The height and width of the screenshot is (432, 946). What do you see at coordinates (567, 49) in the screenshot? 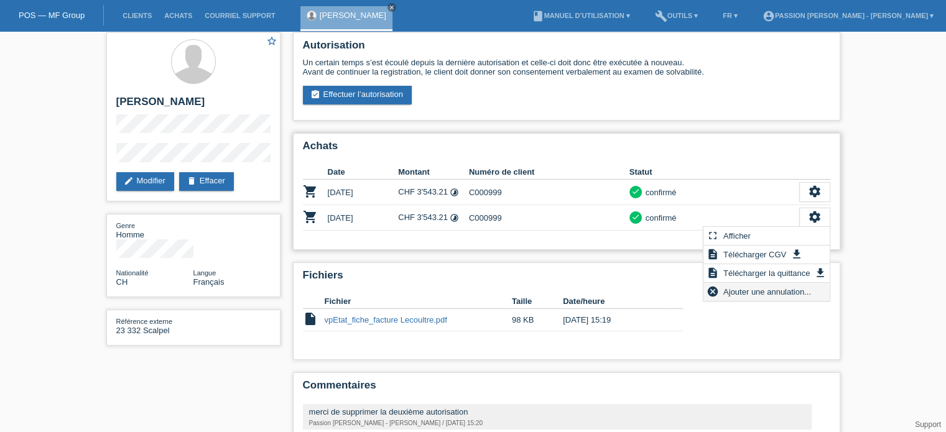
I see `h2: Autorisation` at bounding box center [567, 49].